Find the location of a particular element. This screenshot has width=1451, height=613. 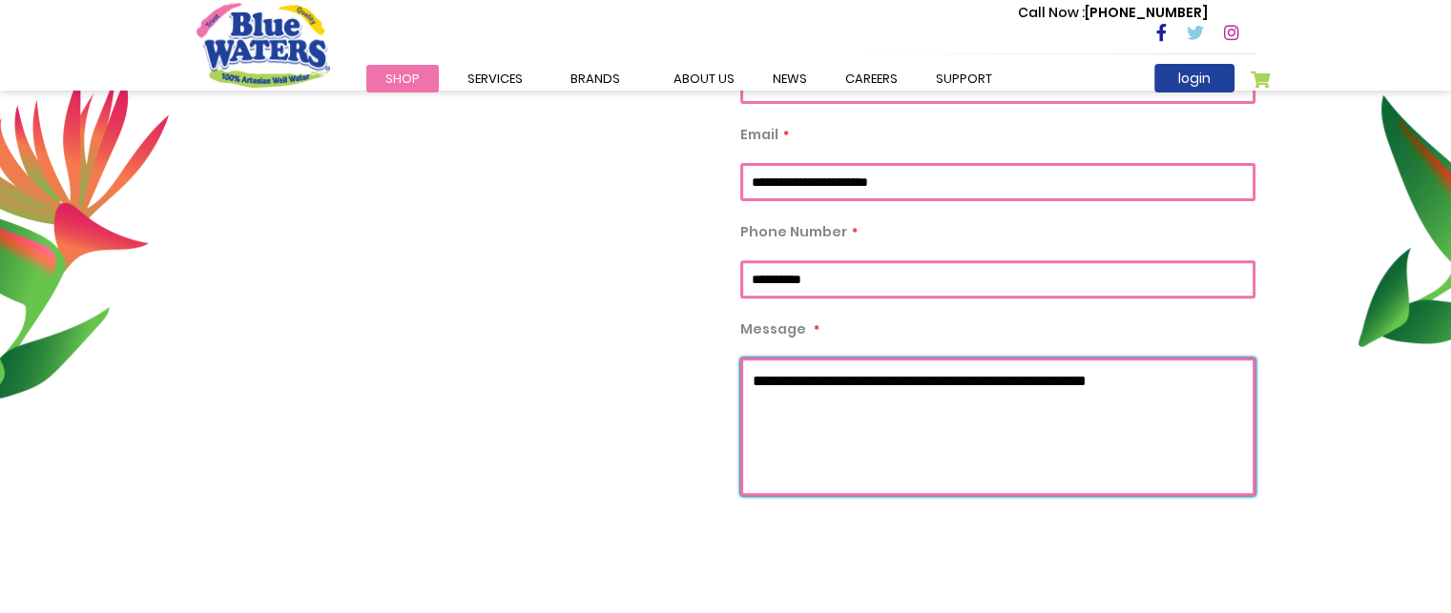

a: login is located at coordinates (1194, 78).